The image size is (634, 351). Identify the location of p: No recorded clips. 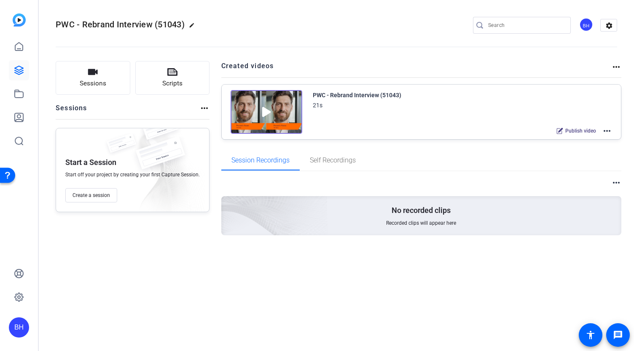
(421, 211).